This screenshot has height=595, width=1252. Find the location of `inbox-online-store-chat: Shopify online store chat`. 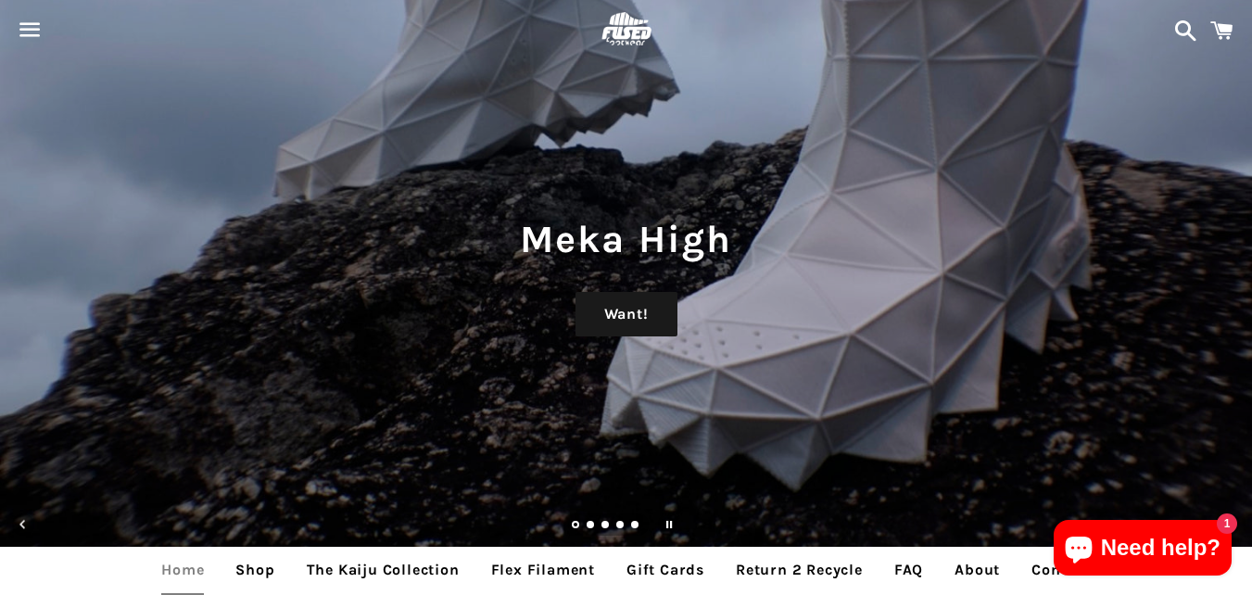

inbox-online-store-chat: Shopify online store chat is located at coordinates (1143, 550).